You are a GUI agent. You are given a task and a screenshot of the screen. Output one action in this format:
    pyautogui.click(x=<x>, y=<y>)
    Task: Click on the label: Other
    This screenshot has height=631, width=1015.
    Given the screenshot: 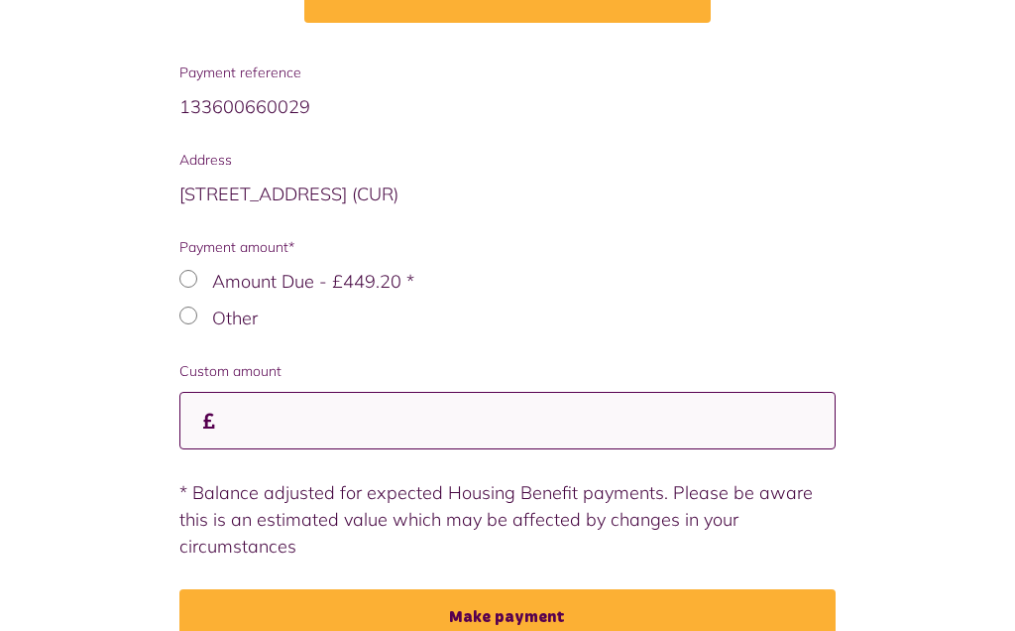 What is the action you would take?
    pyautogui.click(x=235, y=317)
    